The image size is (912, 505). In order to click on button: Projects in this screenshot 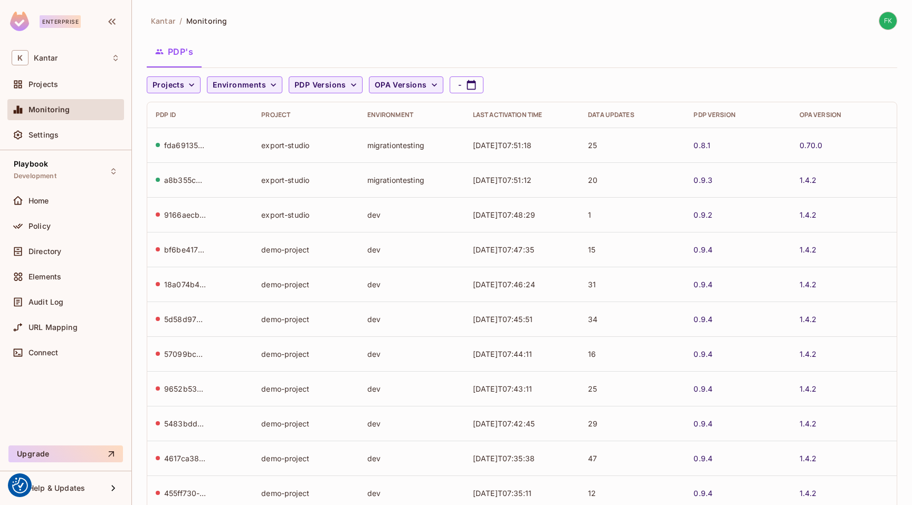, I will do `click(174, 85)`.